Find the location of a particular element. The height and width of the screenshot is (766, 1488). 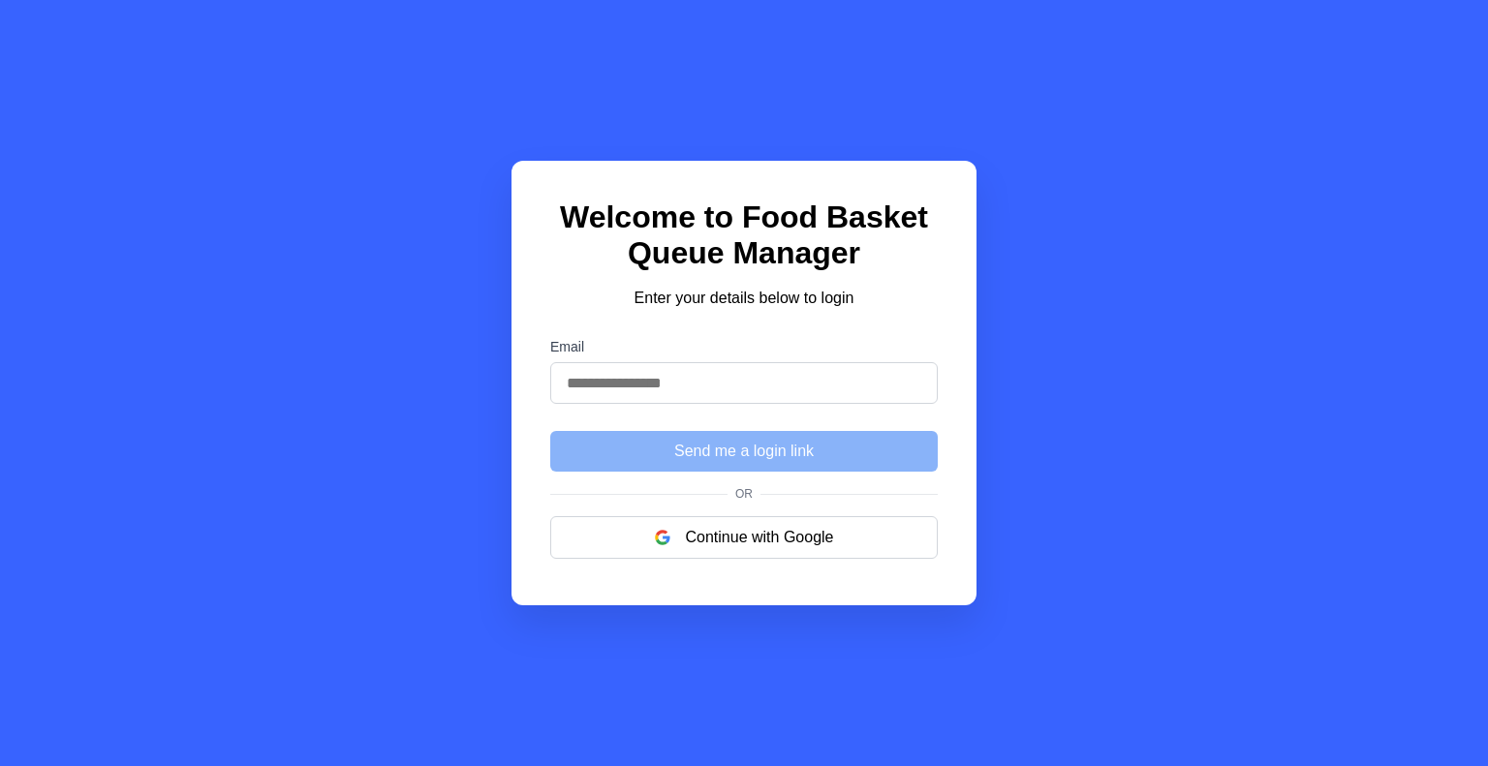

button: Send me a login link is located at coordinates (744, 451).